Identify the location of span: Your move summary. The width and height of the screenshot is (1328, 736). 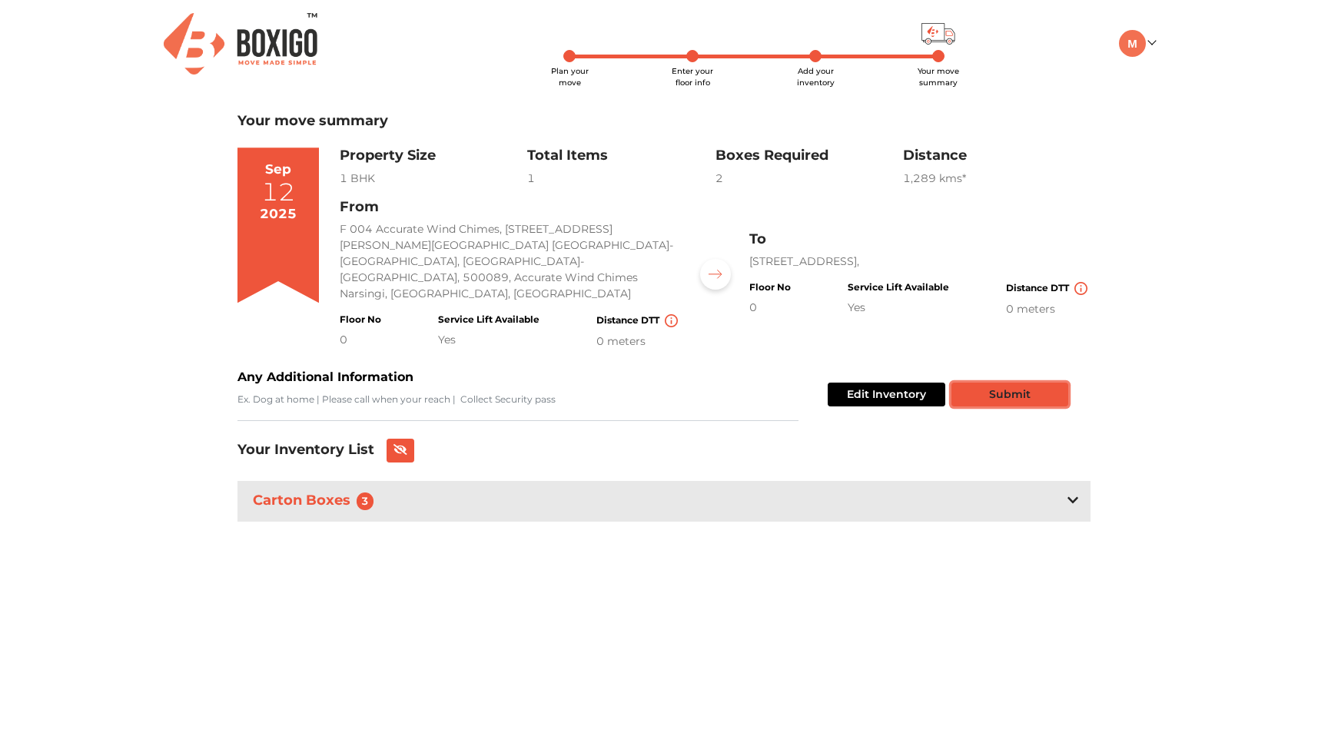
(938, 77).